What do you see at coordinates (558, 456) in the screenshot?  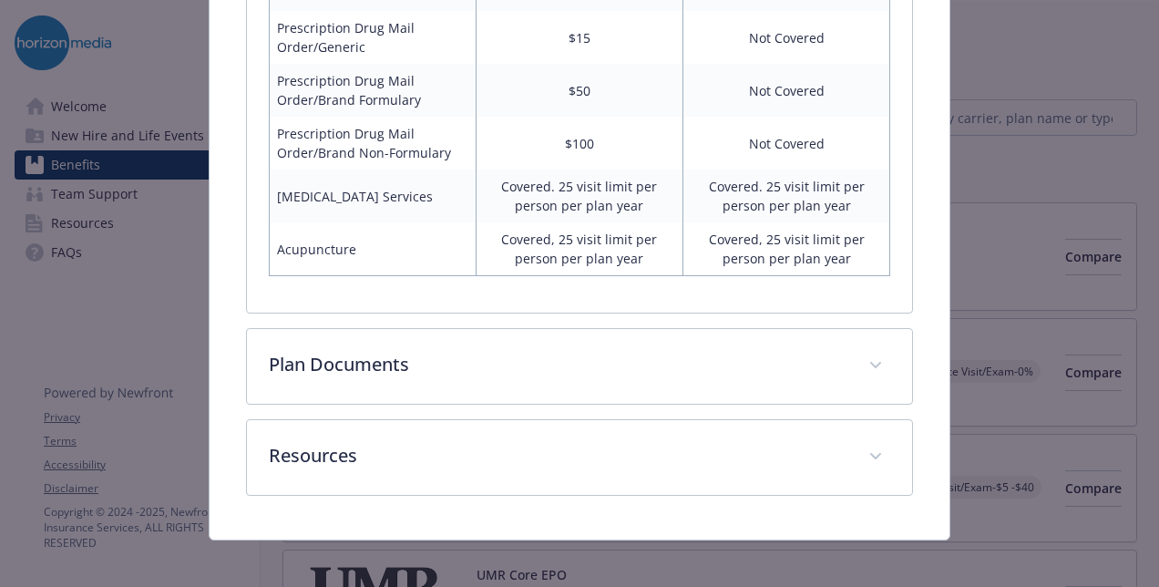 I see `p: Resources` at bounding box center [558, 456].